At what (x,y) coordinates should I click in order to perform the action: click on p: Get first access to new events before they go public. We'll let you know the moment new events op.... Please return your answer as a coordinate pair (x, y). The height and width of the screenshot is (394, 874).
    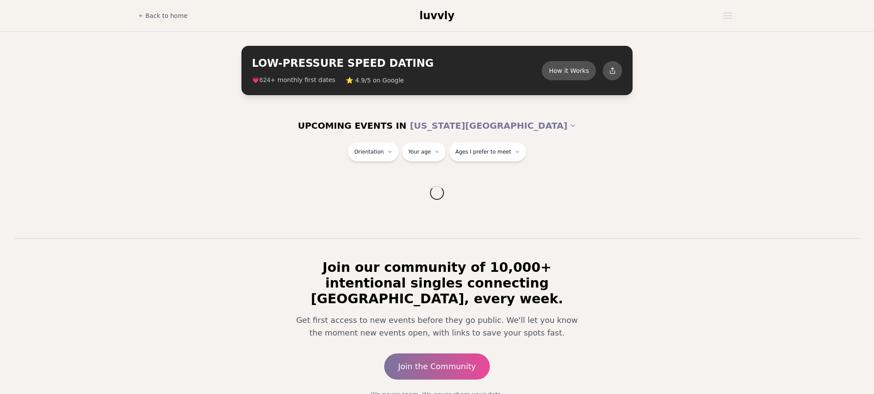
    Looking at the image, I should click on (437, 326).